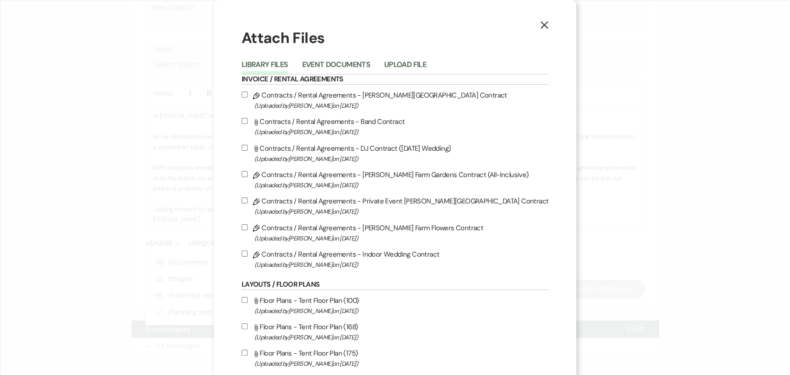  I want to click on div: Move To ..., so click(395, 43).